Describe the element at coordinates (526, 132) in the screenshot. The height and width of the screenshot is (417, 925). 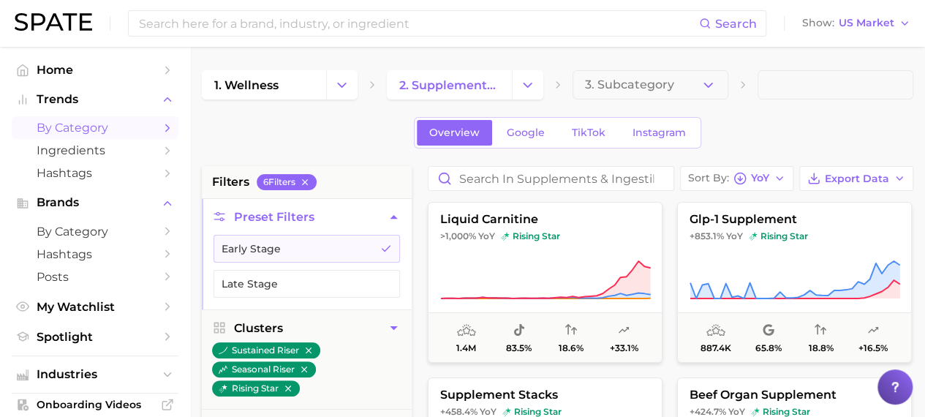
I see `a: Google` at that location.